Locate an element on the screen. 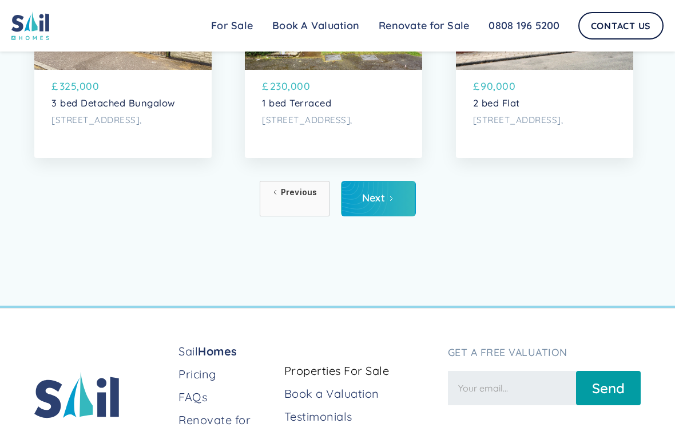  a: Properties For Sale is located at coordinates (362, 371).